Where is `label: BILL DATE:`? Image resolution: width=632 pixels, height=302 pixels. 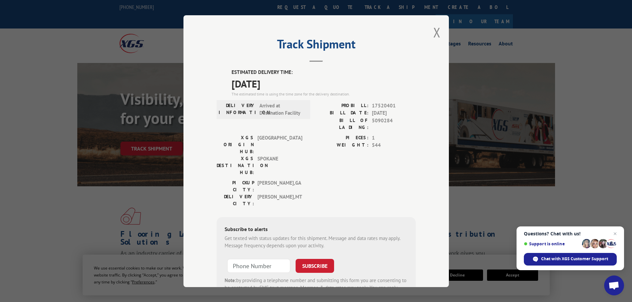
label: BILL DATE: is located at coordinates (342, 113).